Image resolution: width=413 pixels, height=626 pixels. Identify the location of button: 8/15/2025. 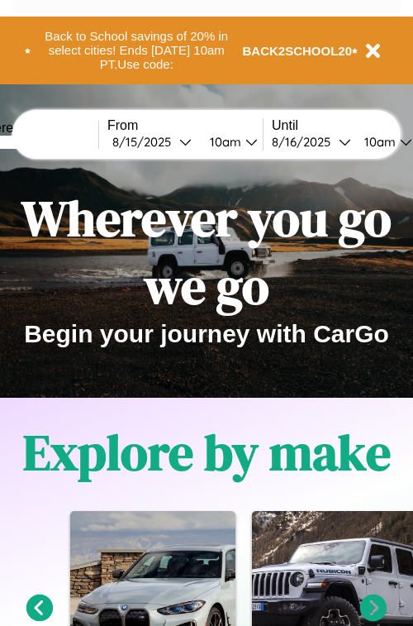
(152, 141).